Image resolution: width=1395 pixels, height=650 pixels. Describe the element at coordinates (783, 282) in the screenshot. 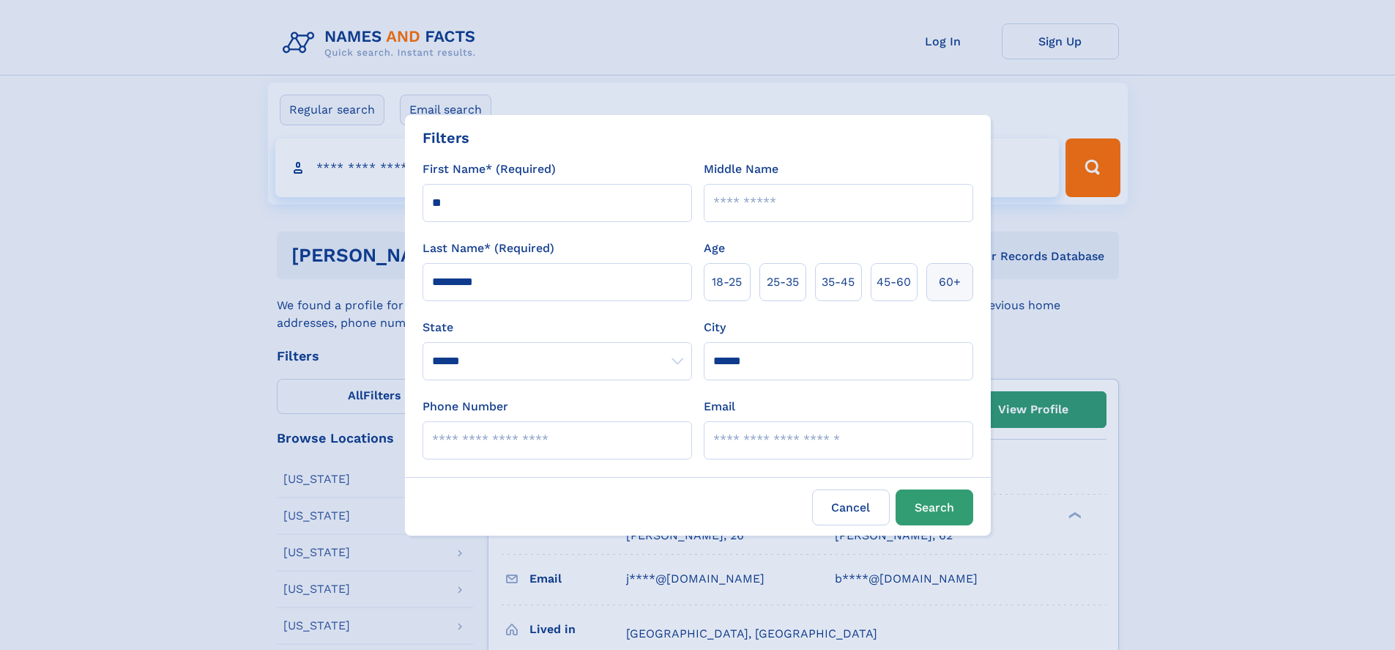

I see `span: 25‑35` at that location.